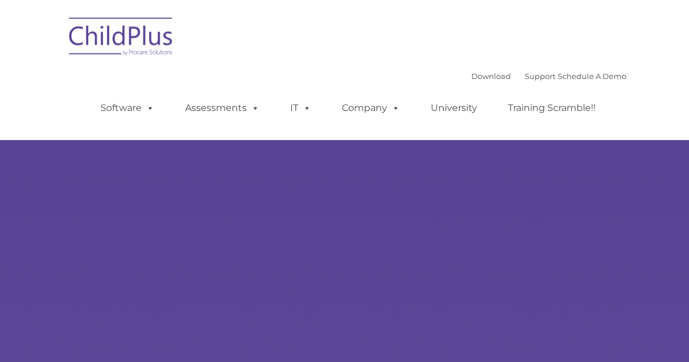 The height and width of the screenshot is (362, 689). I want to click on a: Schedule A Demo, so click(592, 76).